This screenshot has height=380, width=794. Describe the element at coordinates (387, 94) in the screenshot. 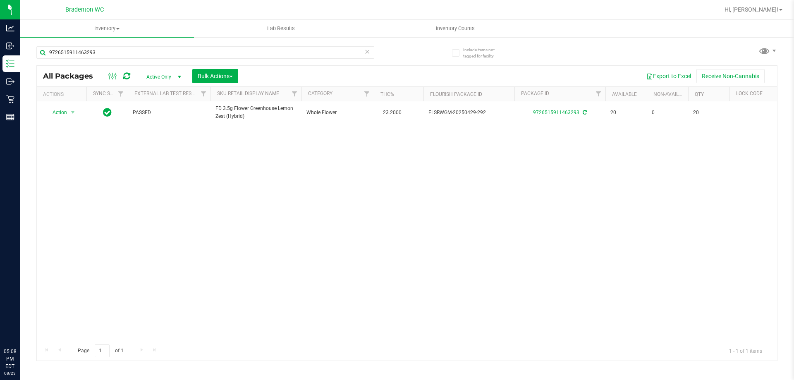

I see `a: THC%` at that location.